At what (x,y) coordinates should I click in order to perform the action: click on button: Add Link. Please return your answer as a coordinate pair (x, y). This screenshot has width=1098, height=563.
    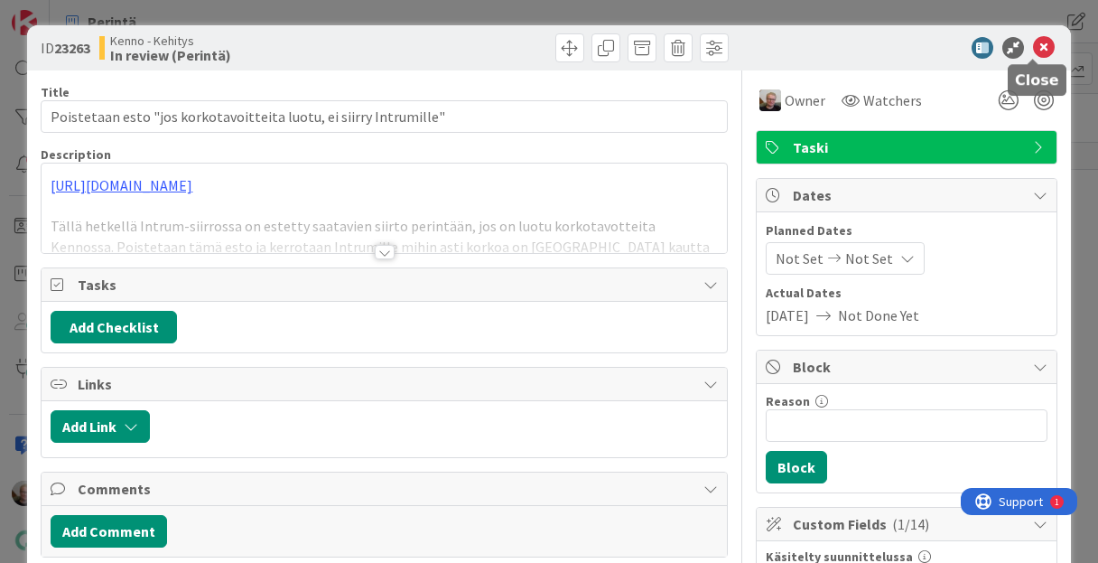
    Looking at the image, I should click on (100, 426).